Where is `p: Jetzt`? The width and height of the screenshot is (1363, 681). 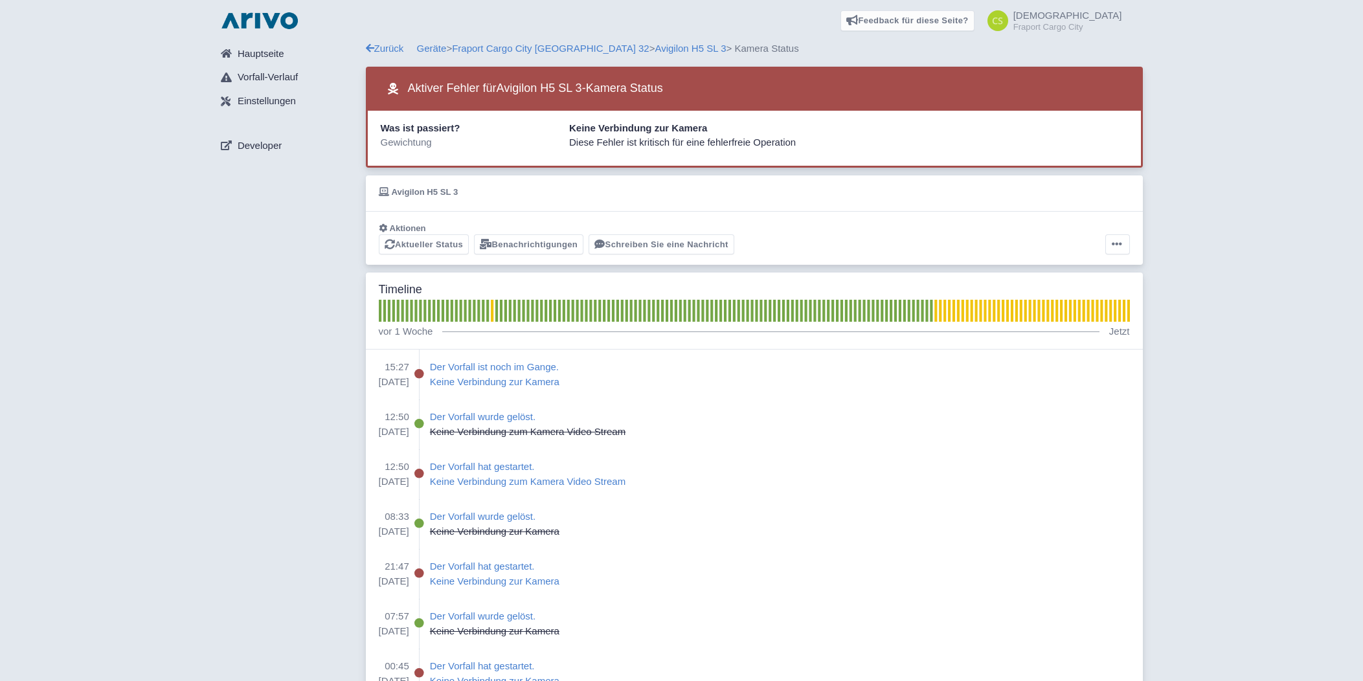
p: Jetzt is located at coordinates (1120, 332).